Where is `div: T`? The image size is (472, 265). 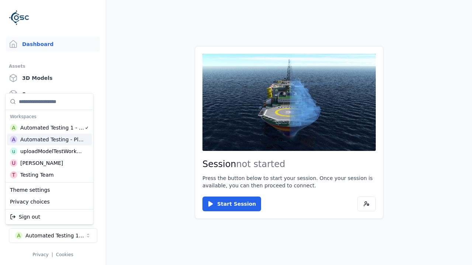
div: T is located at coordinates (14, 175).